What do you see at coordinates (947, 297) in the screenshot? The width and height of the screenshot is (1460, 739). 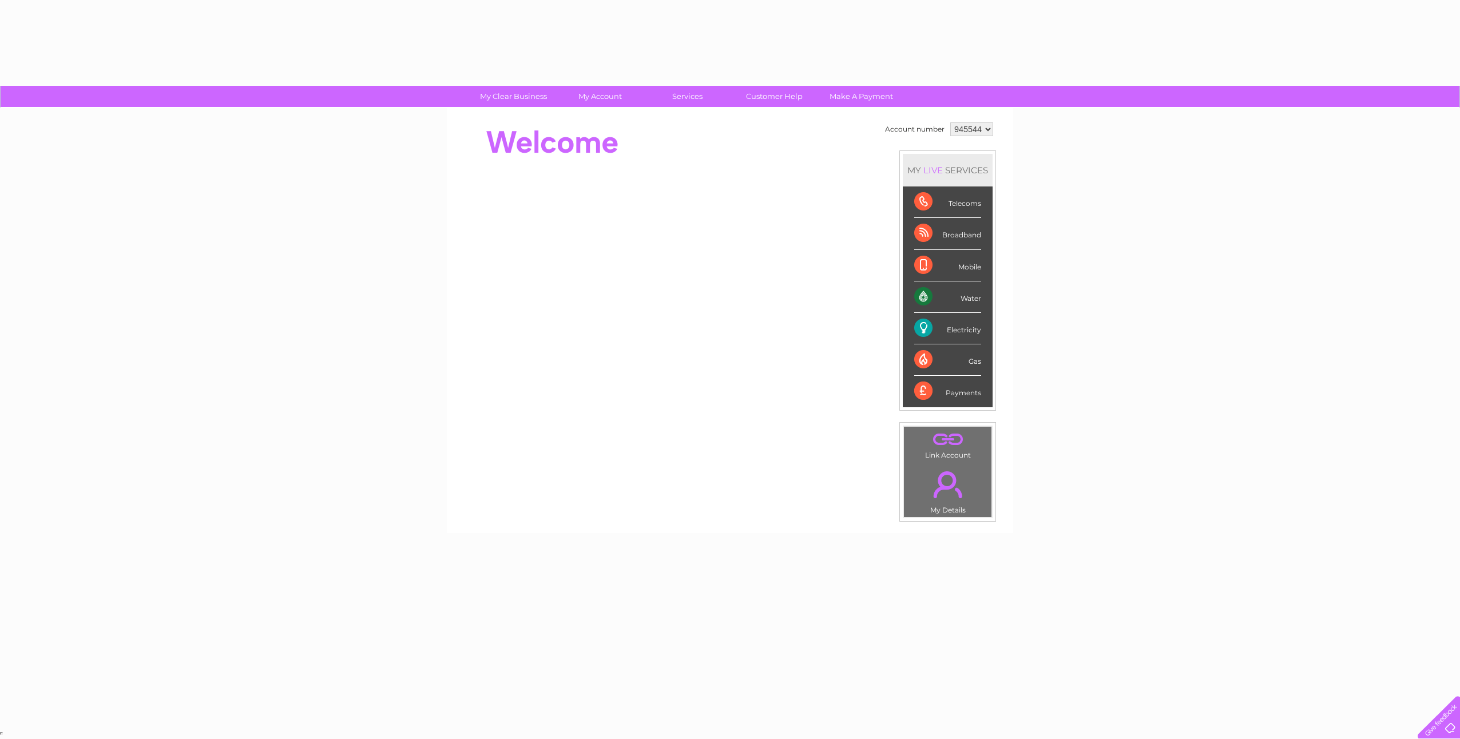 I see `div: Water` at bounding box center [947, 297].